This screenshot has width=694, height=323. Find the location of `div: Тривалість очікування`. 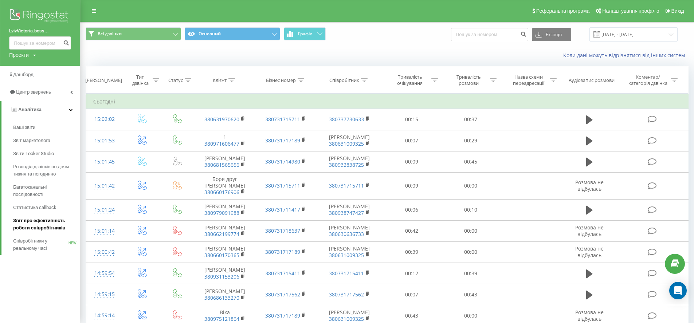

div: Тривалість очікування is located at coordinates (410, 80).